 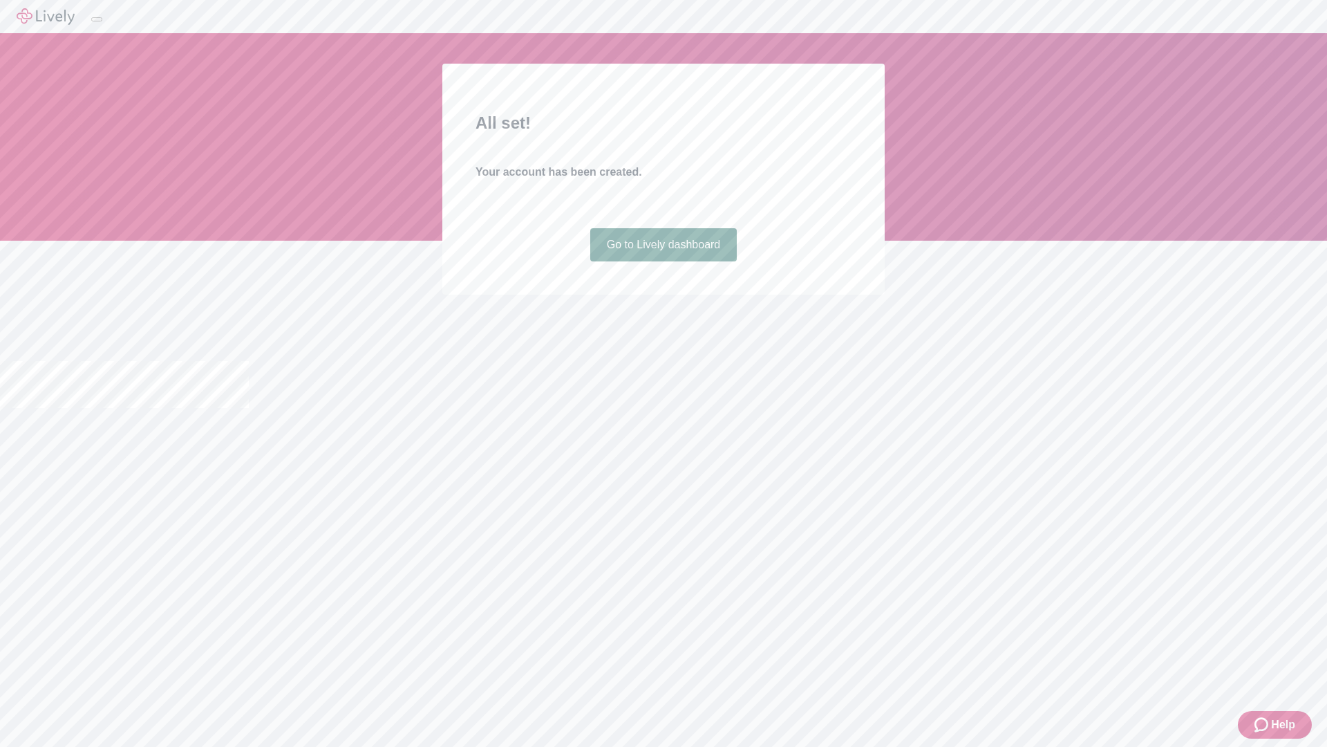 I want to click on span: Help, so click(x=1283, y=724).